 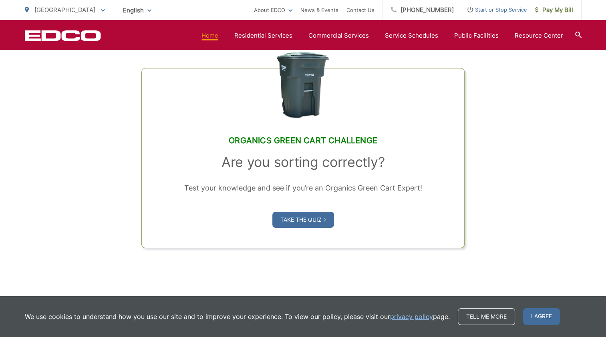 I want to click on a: Residential Services, so click(x=263, y=36).